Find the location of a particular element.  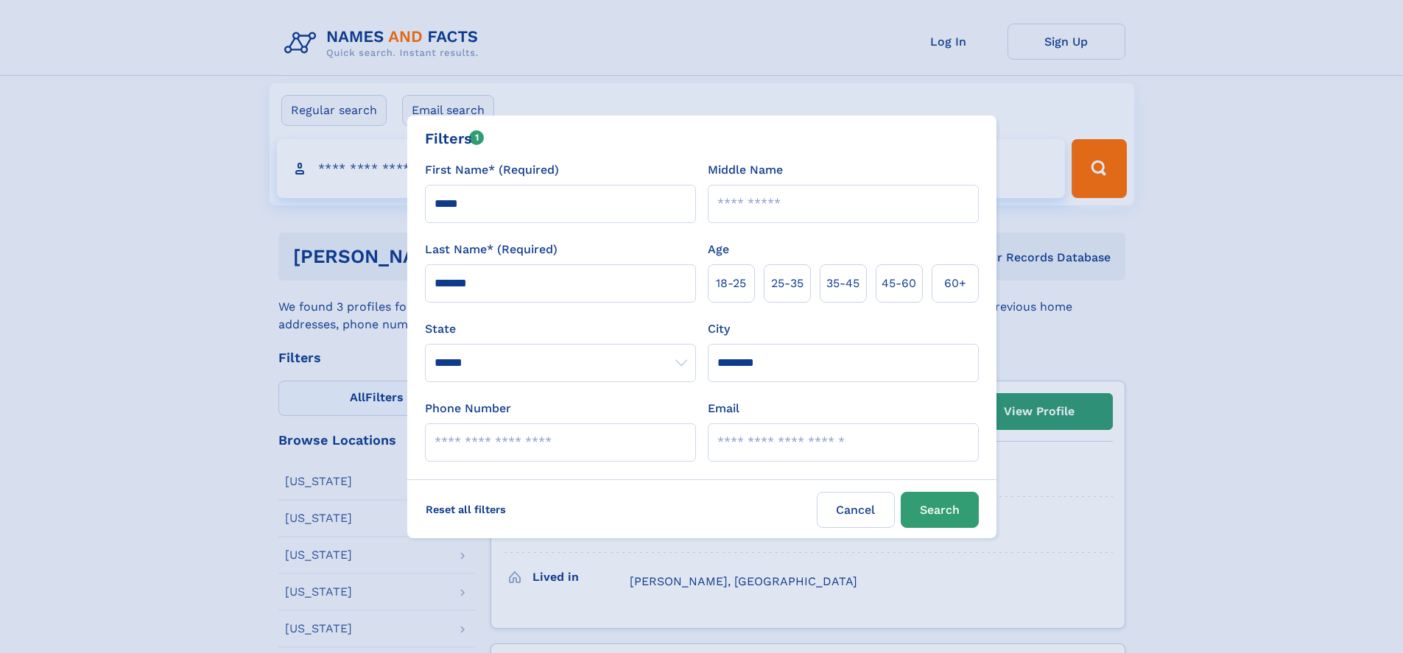

label: City is located at coordinates (719, 329).